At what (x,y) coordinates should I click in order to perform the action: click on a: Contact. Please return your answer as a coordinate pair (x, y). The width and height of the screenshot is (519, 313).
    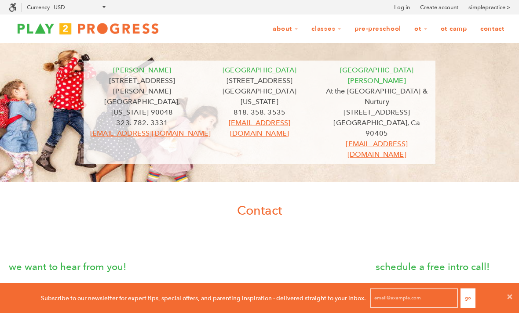
    Looking at the image, I should click on (492, 29).